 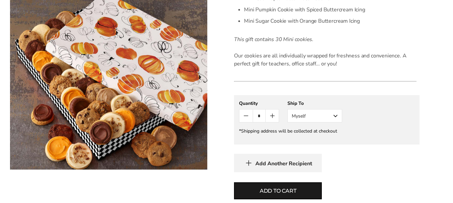 I want to click on button: Add to cart, so click(x=278, y=190).